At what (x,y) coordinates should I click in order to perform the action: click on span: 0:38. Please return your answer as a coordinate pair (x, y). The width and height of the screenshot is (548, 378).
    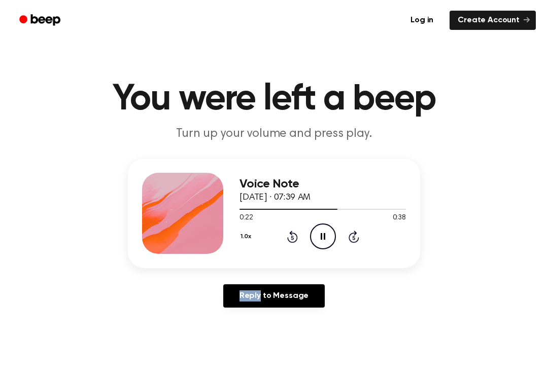
    Looking at the image, I should click on (399, 218).